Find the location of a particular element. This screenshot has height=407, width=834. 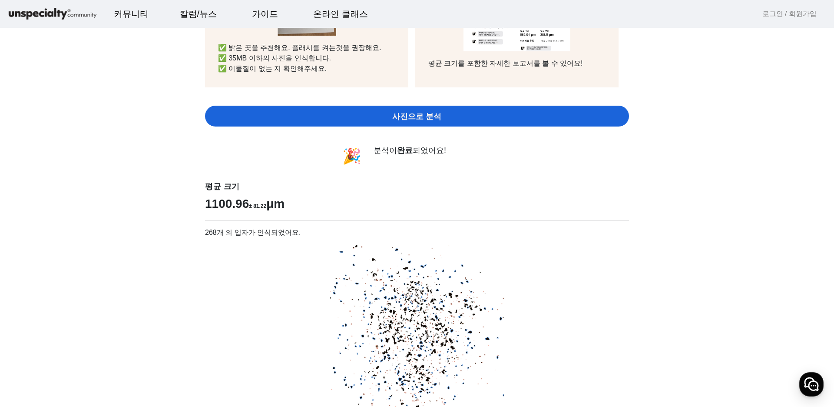

p: 268개 의 입자가 인식되었어요. is located at coordinates (417, 232).